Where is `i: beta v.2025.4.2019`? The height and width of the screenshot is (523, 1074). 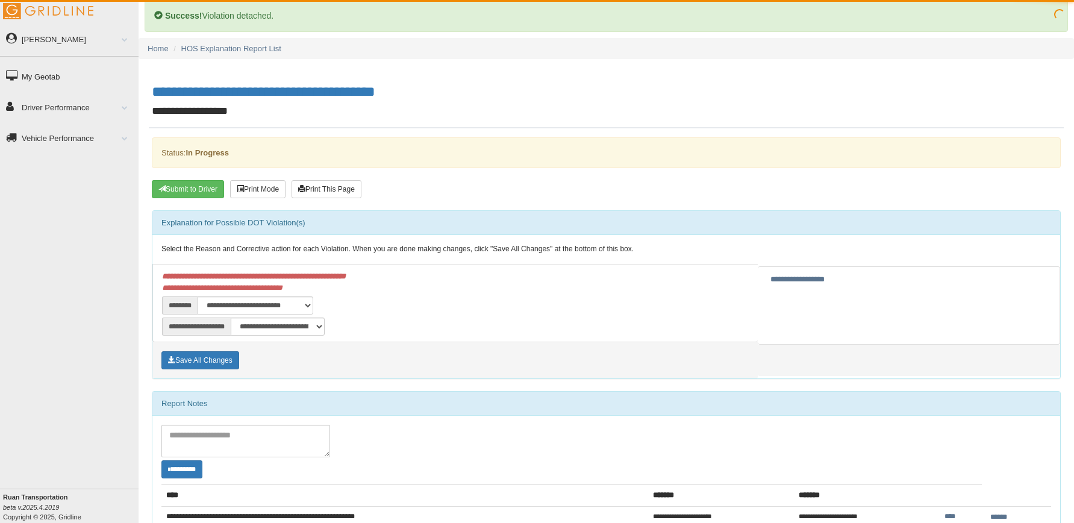
i: beta v.2025.4.2019 is located at coordinates (31, 507).